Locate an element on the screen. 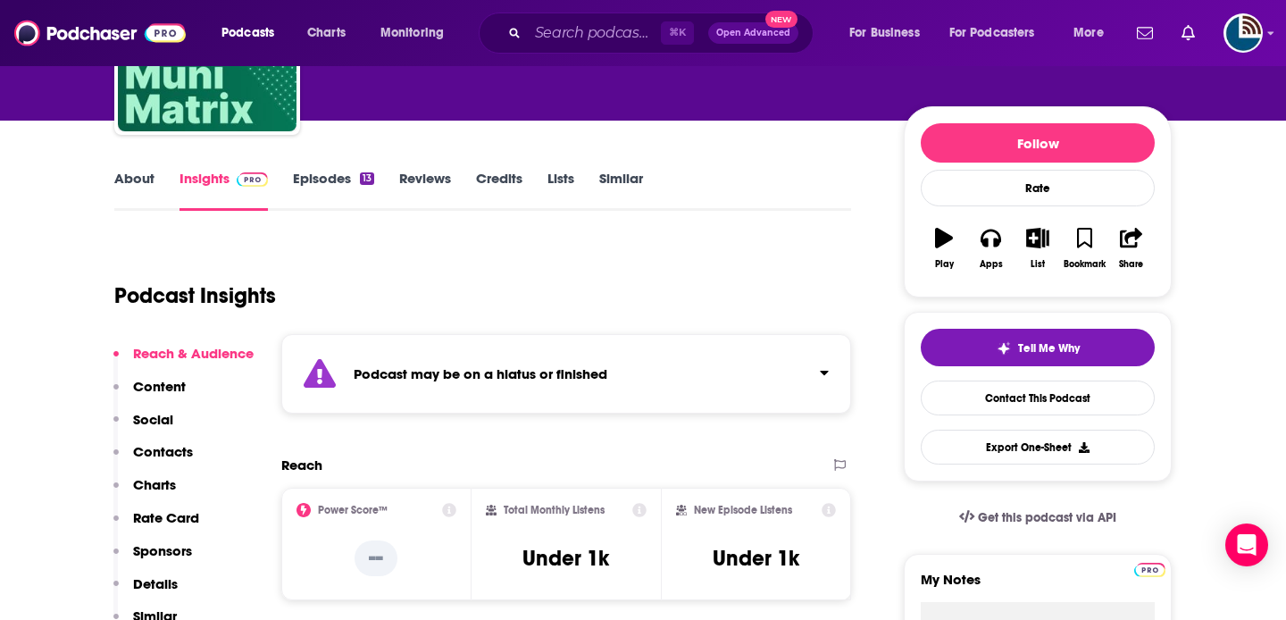  label: My Notes is located at coordinates (1038, 586).